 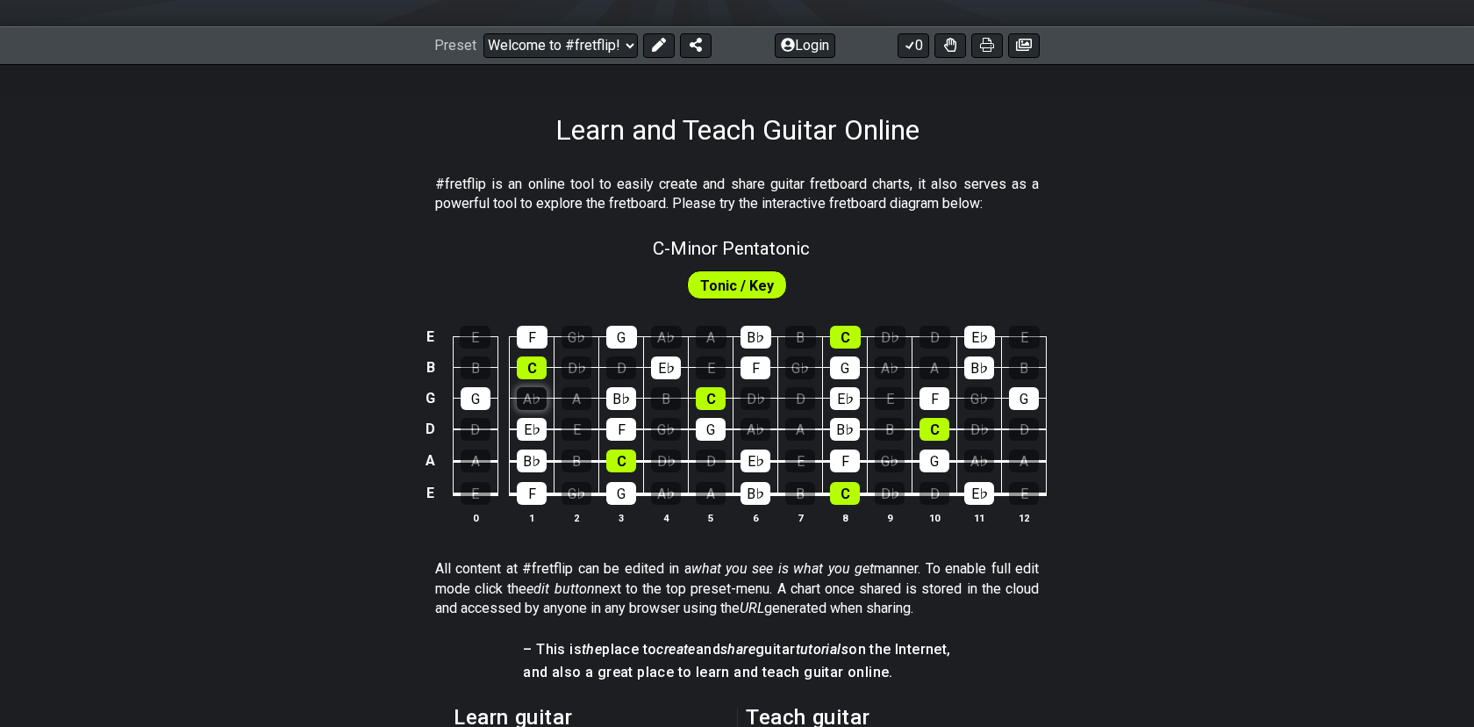 I want to click on td: B, so click(x=431, y=367).